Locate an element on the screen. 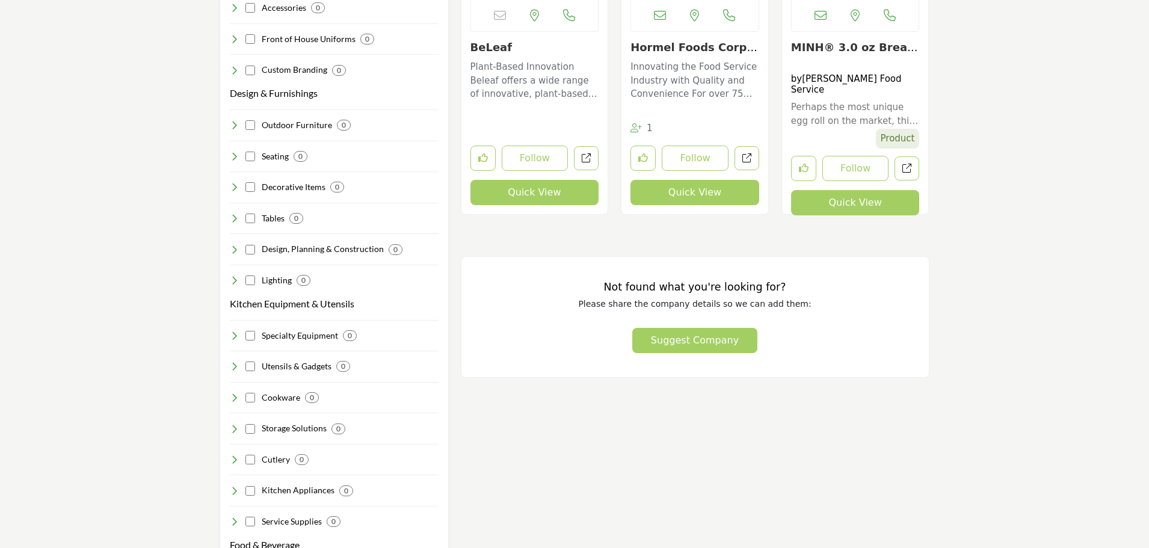 Image resolution: width=1149 pixels, height=548 pixels. button: Like product is located at coordinates (804, 168).